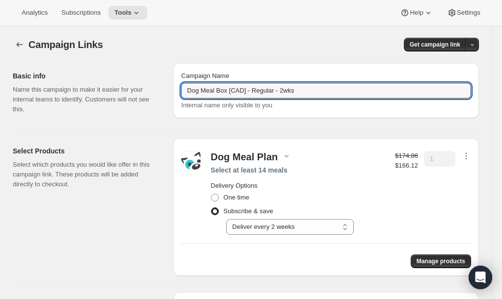  What do you see at coordinates (326, 91) in the screenshot?
I see `input: Example: Seasonal campaign` at bounding box center [326, 91].